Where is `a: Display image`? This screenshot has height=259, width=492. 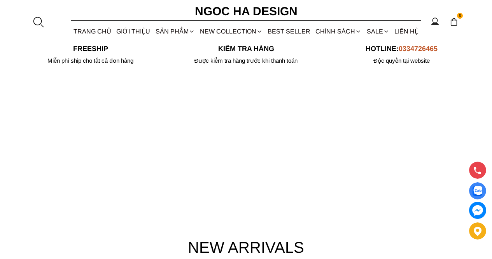 a: Display image is located at coordinates (478, 191).